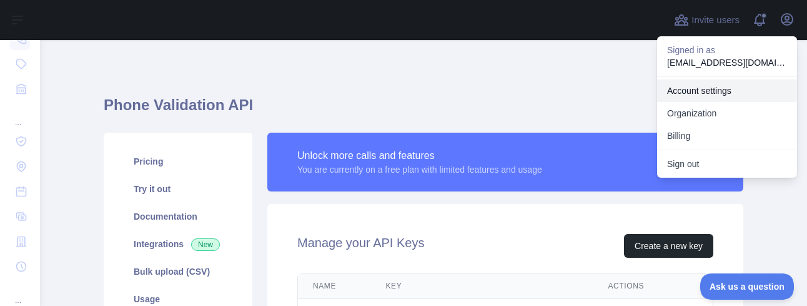 Image resolution: width=807 pixels, height=306 pixels. I want to click on button: Invite users, so click(707, 20).